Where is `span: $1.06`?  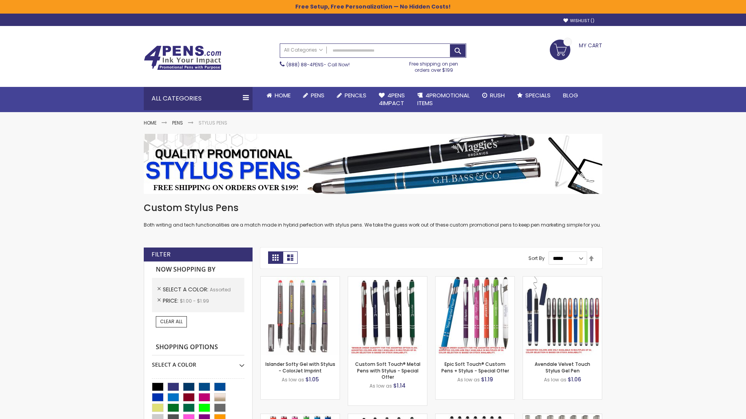 span: $1.06 is located at coordinates (574, 380).